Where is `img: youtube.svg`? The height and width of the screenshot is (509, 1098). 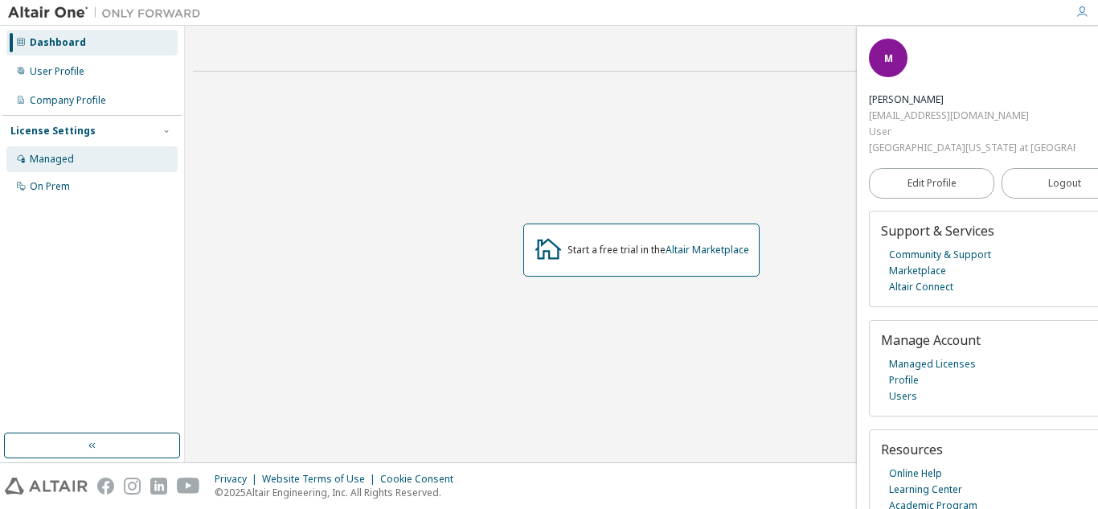
img: youtube.svg is located at coordinates (188, 485).